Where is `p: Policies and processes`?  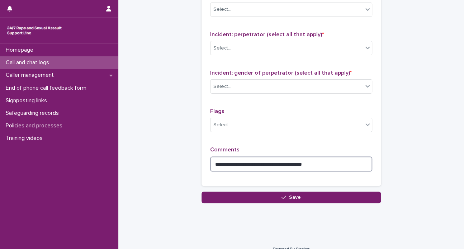 p: Policies and processes is located at coordinates (36, 126).